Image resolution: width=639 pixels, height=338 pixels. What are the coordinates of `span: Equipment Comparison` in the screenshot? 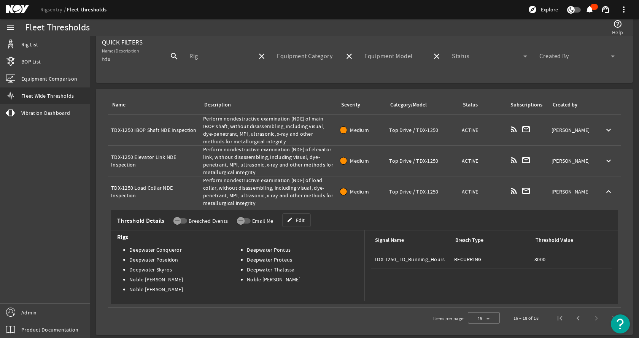 It's located at (49, 79).